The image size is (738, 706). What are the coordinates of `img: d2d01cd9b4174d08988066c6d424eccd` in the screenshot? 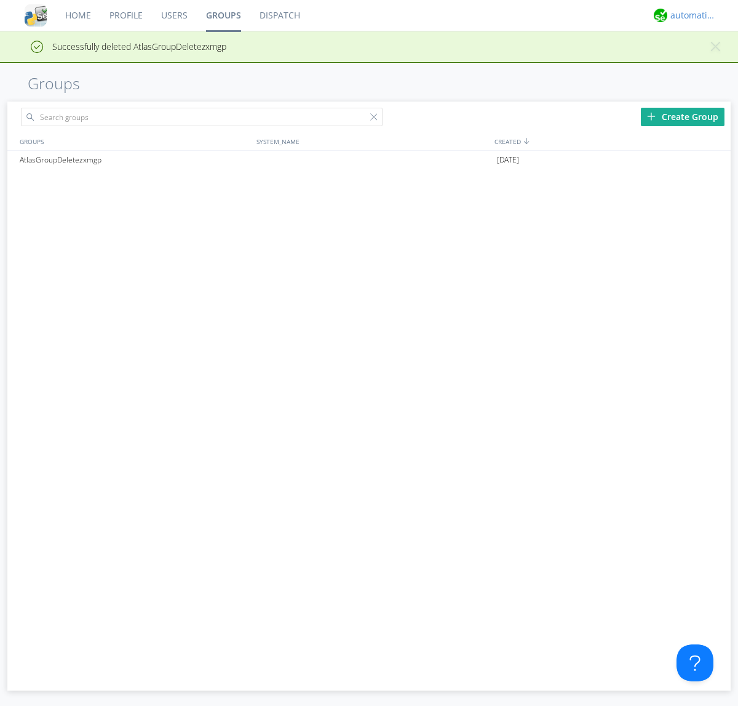 It's located at (661, 15).